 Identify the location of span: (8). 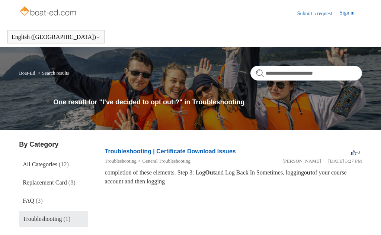
(72, 183).